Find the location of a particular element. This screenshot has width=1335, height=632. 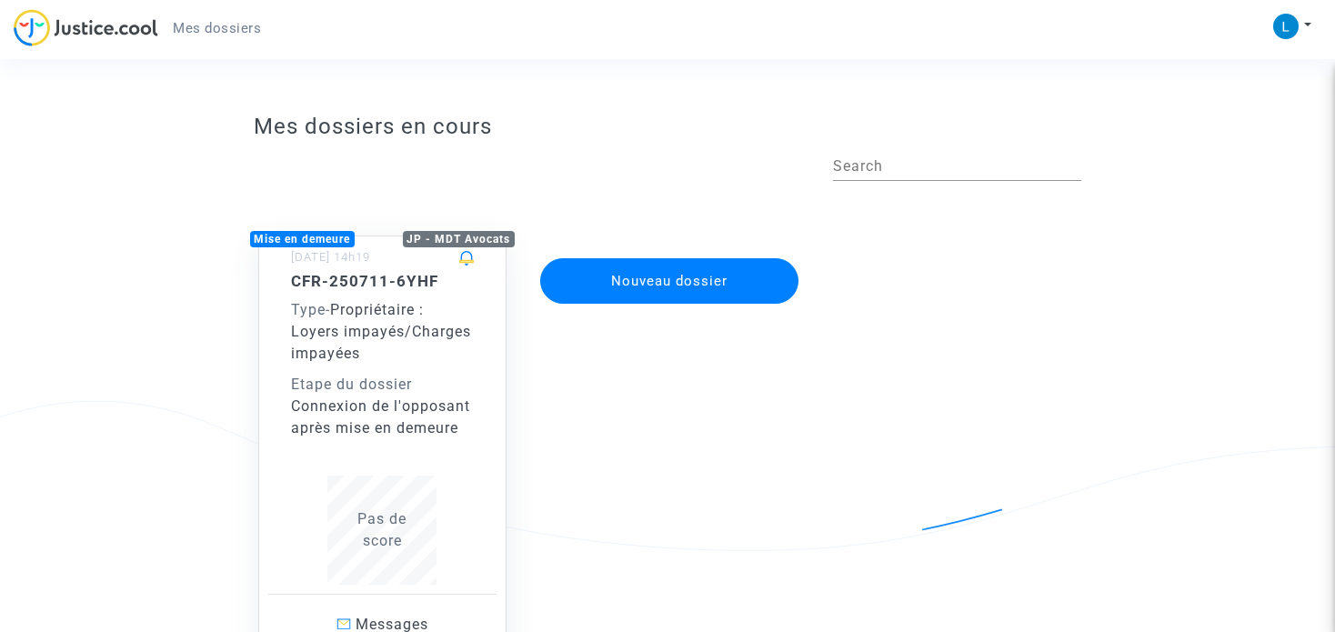

div: Connexion de l'opposant après mise en demeure is located at coordinates (383, 417).